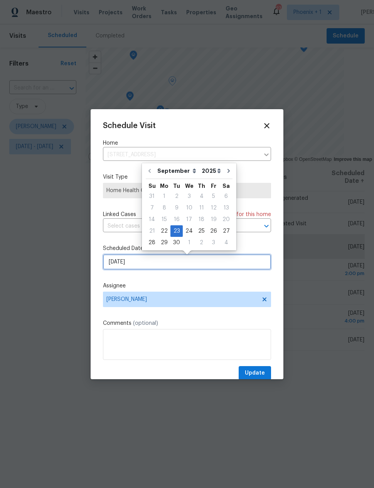 The width and height of the screenshot is (374, 488). Describe the element at coordinates (177, 231) in the screenshot. I see `div: Tue Sep 23 2025` at that location.